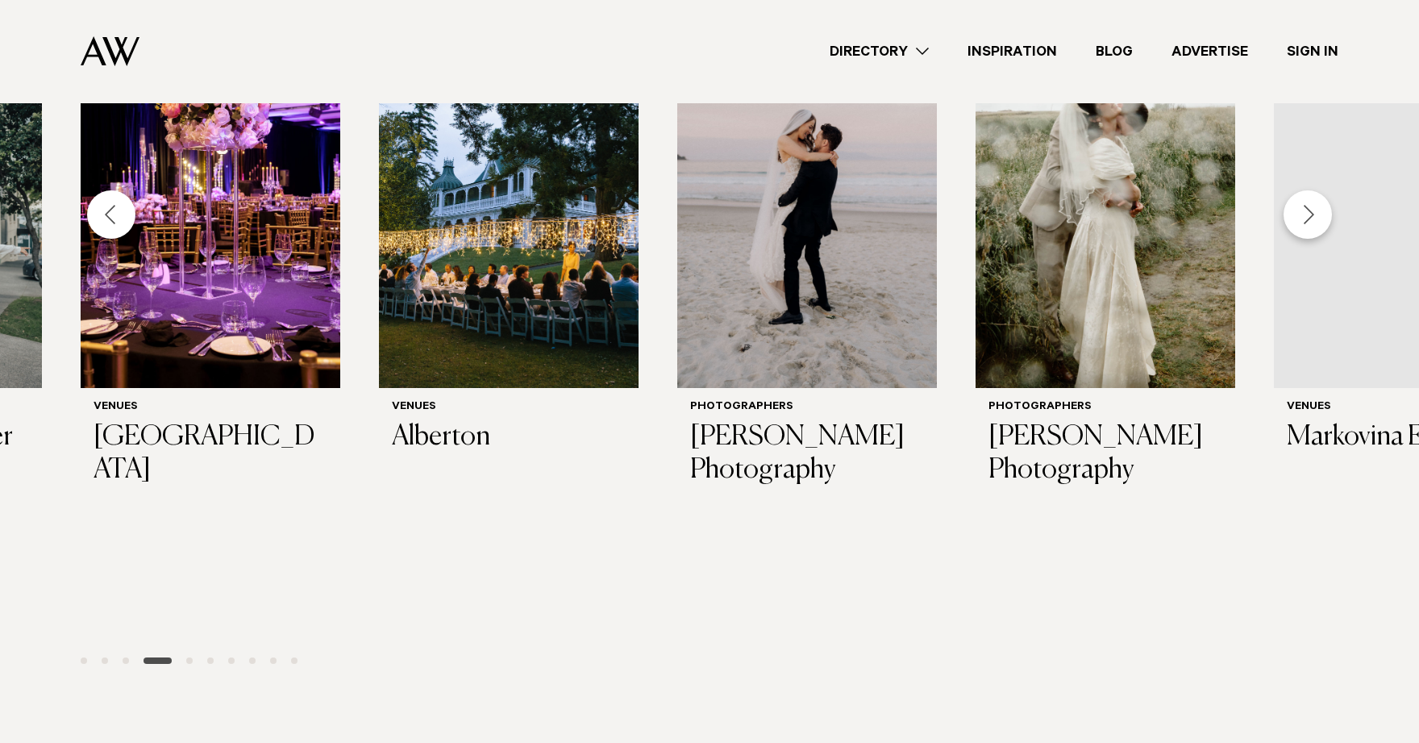 This screenshot has height=743, width=1419. What do you see at coordinates (509, 214) in the screenshot?
I see `img: Fairy lights wedding reception` at bounding box center [509, 214].